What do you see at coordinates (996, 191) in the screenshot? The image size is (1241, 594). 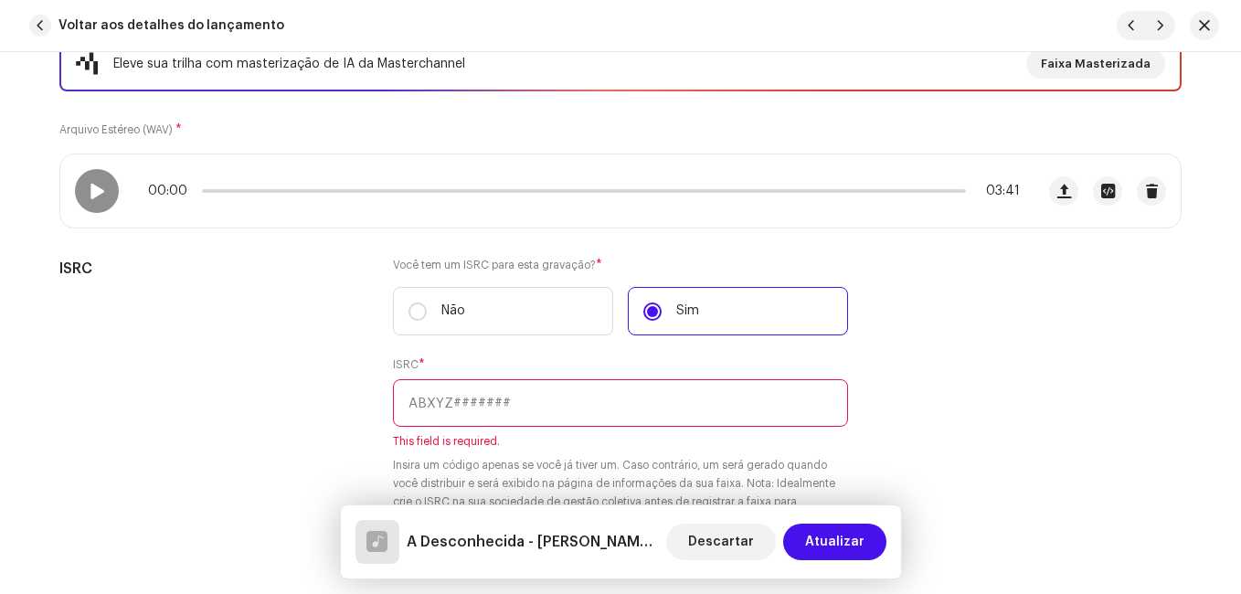 I see `span: 03:41` at bounding box center [996, 191].